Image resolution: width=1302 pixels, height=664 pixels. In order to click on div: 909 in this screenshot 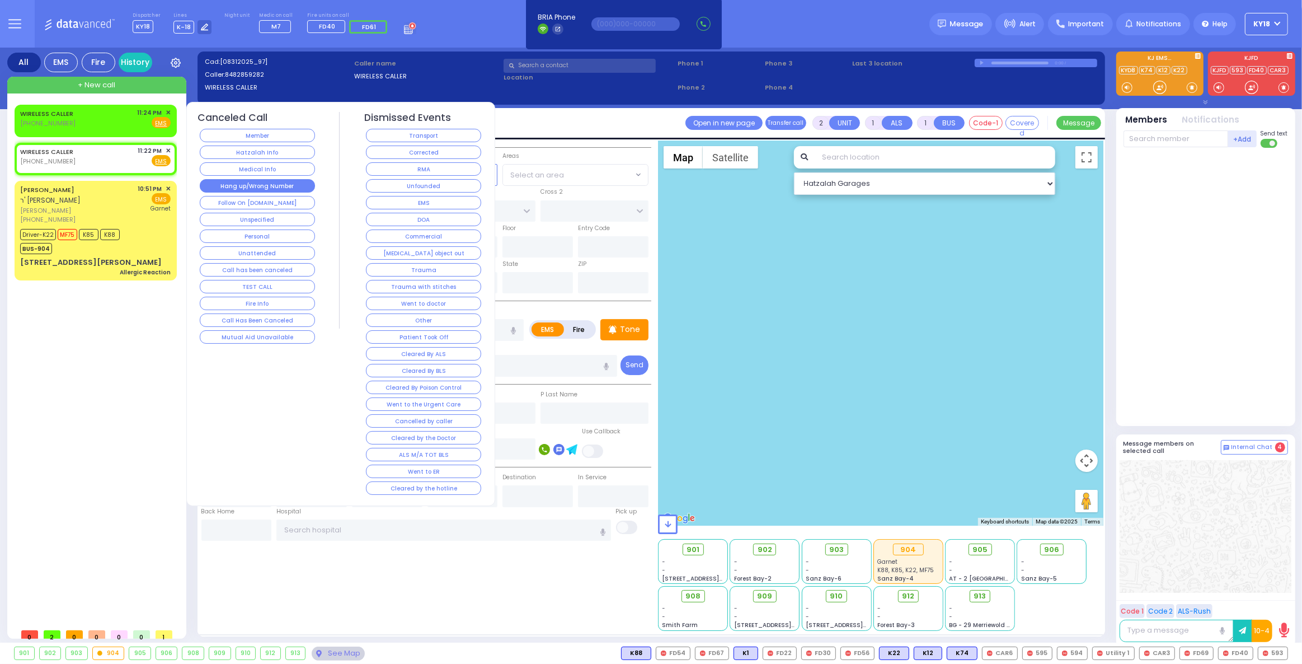, I will do `click(220, 653)`.